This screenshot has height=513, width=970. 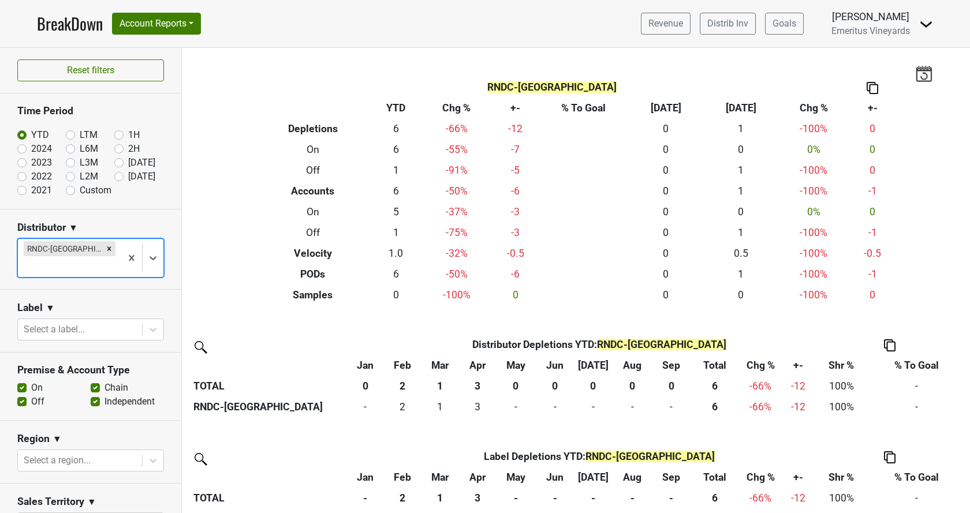 I want to click on span: -12, so click(x=798, y=386).